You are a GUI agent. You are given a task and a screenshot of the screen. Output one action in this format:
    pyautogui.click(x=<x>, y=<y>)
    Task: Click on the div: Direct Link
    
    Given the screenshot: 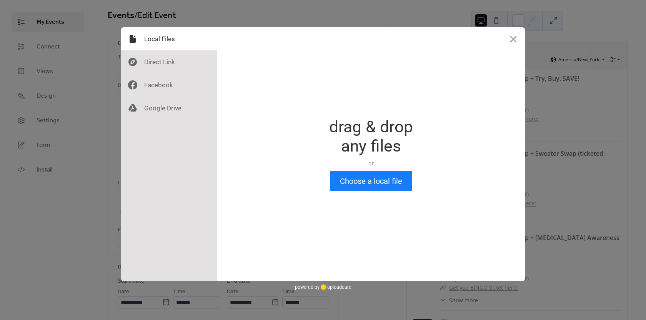 What is the action you would take?
    pyautogui.click(x=169, y=62)
    